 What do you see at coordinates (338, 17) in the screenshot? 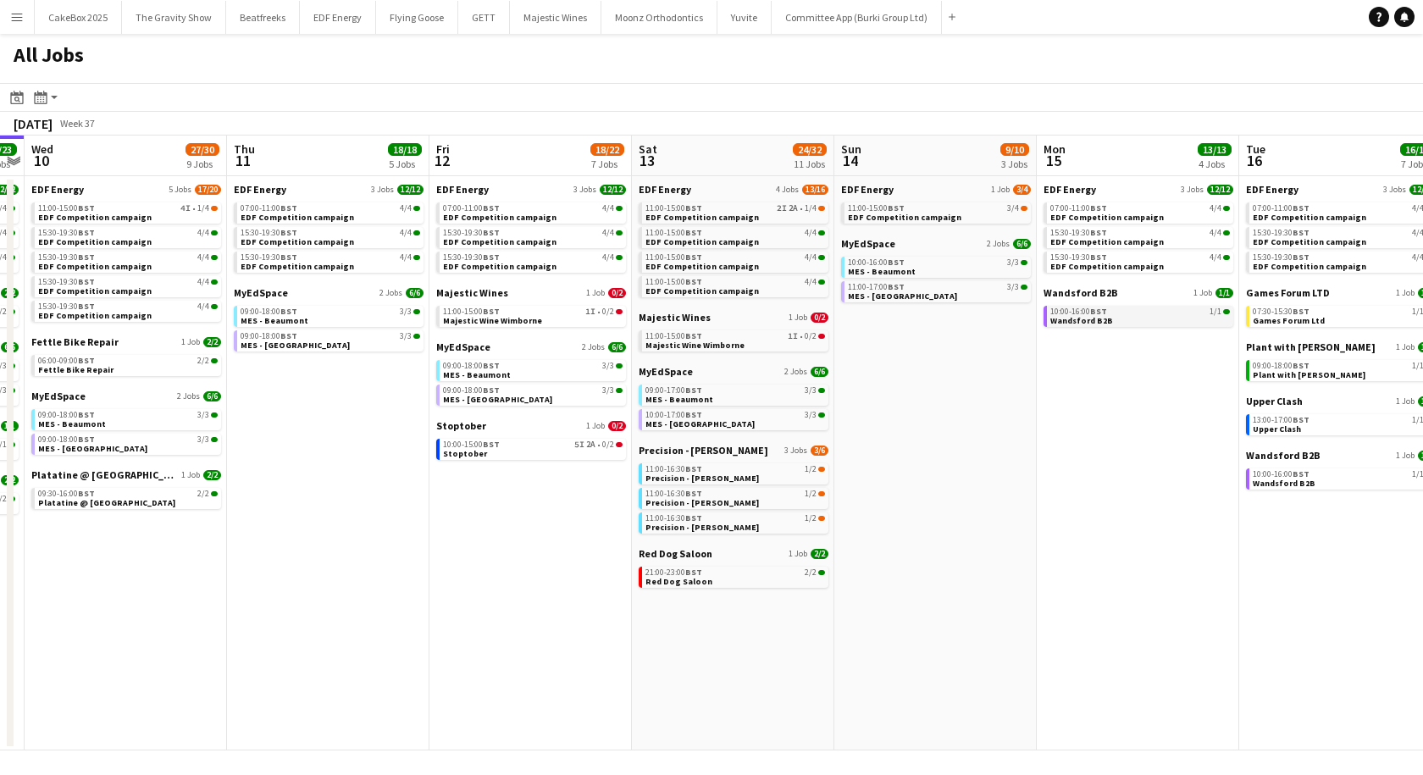
I see `button: EDF Energy` at bounding box center [338, 17].